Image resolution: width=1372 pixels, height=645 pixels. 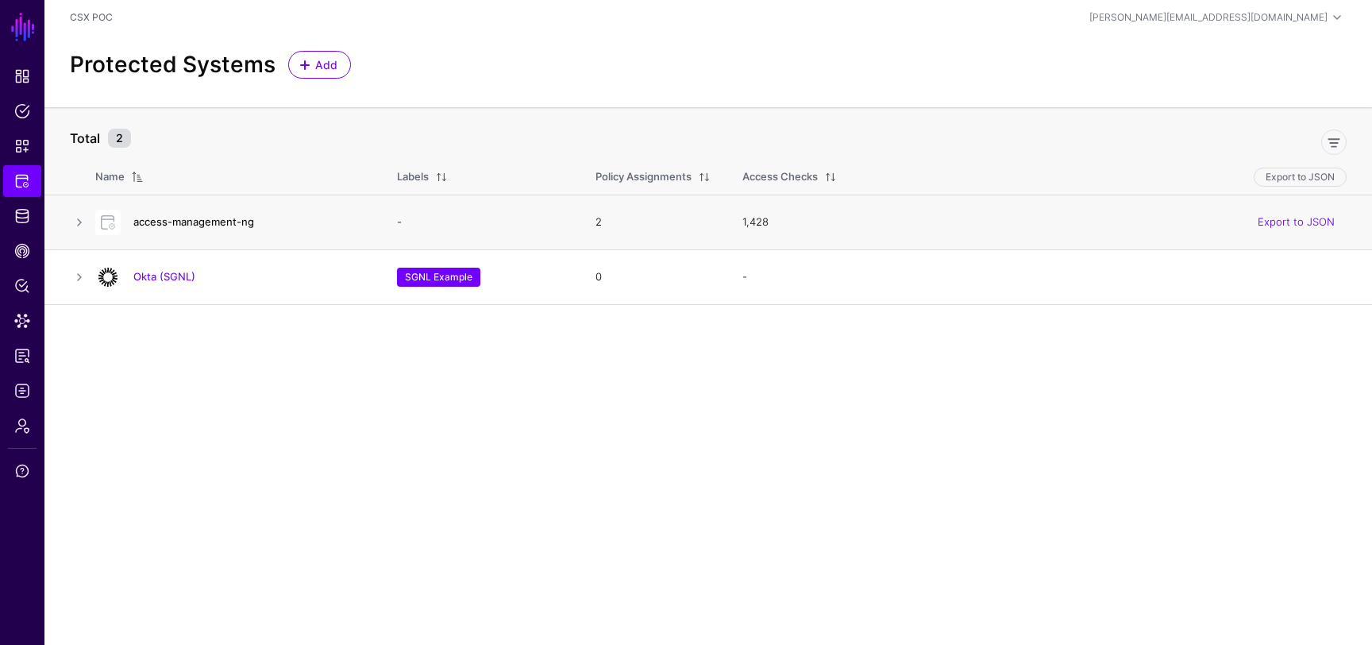 I want to click on a: access-management-ng, so click(x=194, y=221).